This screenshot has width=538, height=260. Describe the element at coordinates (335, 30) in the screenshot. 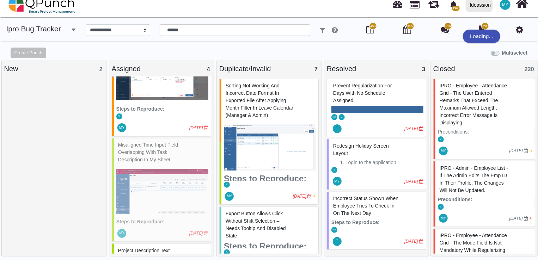

I see `i: e.g: punch or !ticket or &Type or #Status or @username or $priority or *iteration or ^additionalf...` at that location.